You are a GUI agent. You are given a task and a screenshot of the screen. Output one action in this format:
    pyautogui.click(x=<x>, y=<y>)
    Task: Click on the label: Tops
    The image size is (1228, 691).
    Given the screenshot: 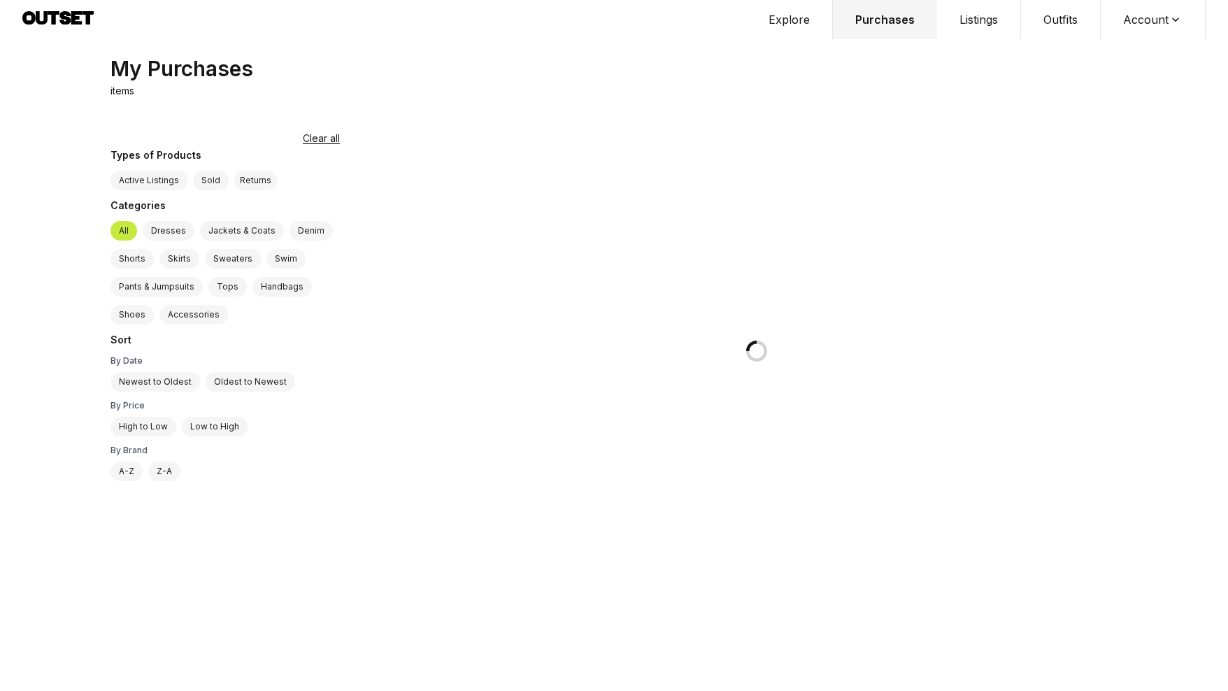 What is the action you would take?
    pyautogui.click(x=227, y=287)
    